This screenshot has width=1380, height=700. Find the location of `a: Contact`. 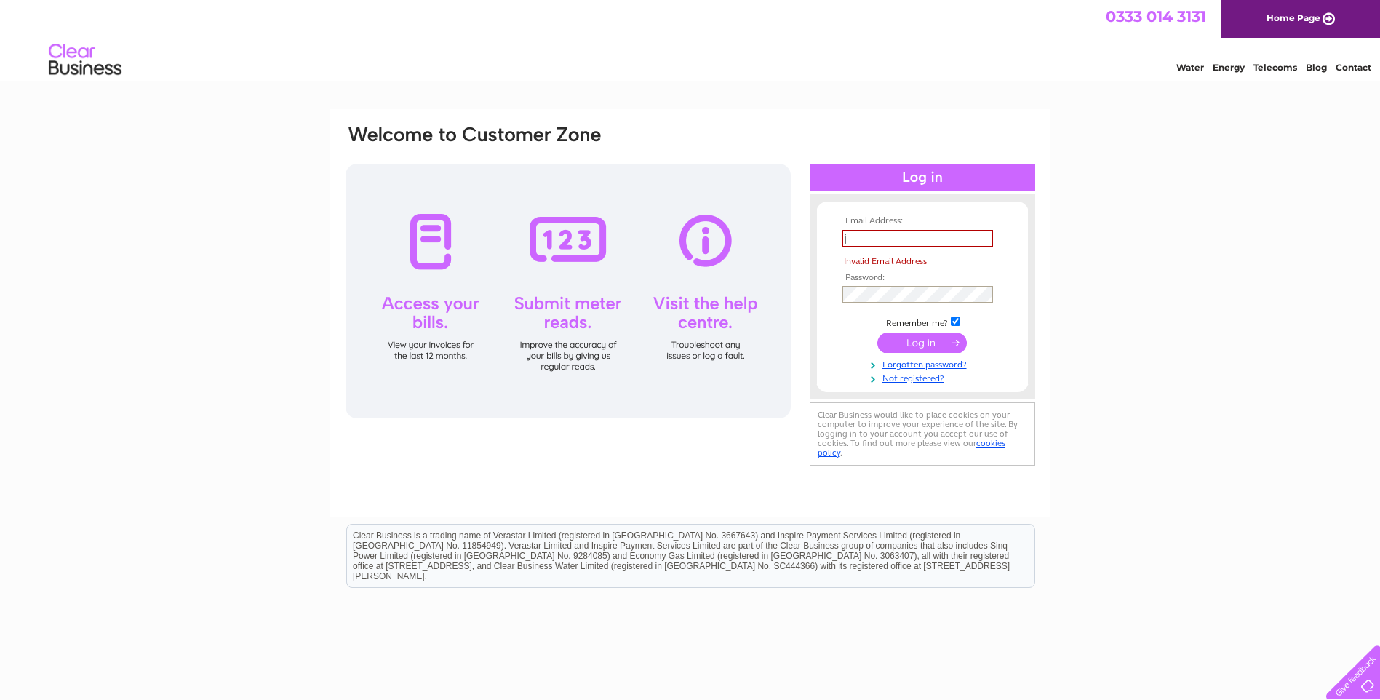

a: Contact is located at coordinates (1353, 67).